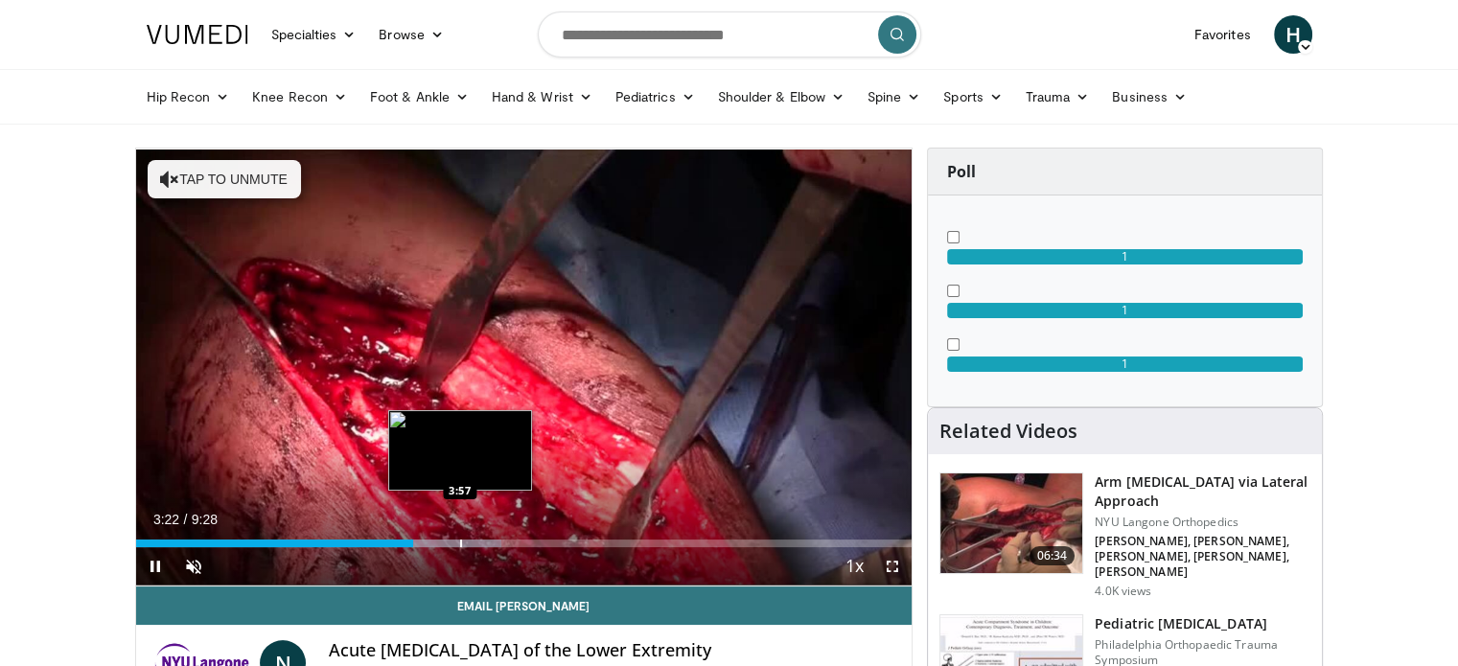  Describe the element at coordinates (460, 451) in the screenshot. I see `img: image.jpeg` at that location.